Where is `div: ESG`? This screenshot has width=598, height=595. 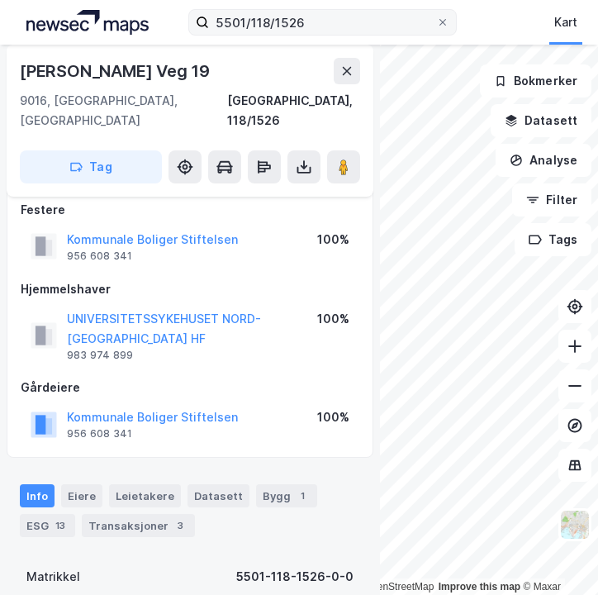 div: ESG is located at coordinates (47, 525).